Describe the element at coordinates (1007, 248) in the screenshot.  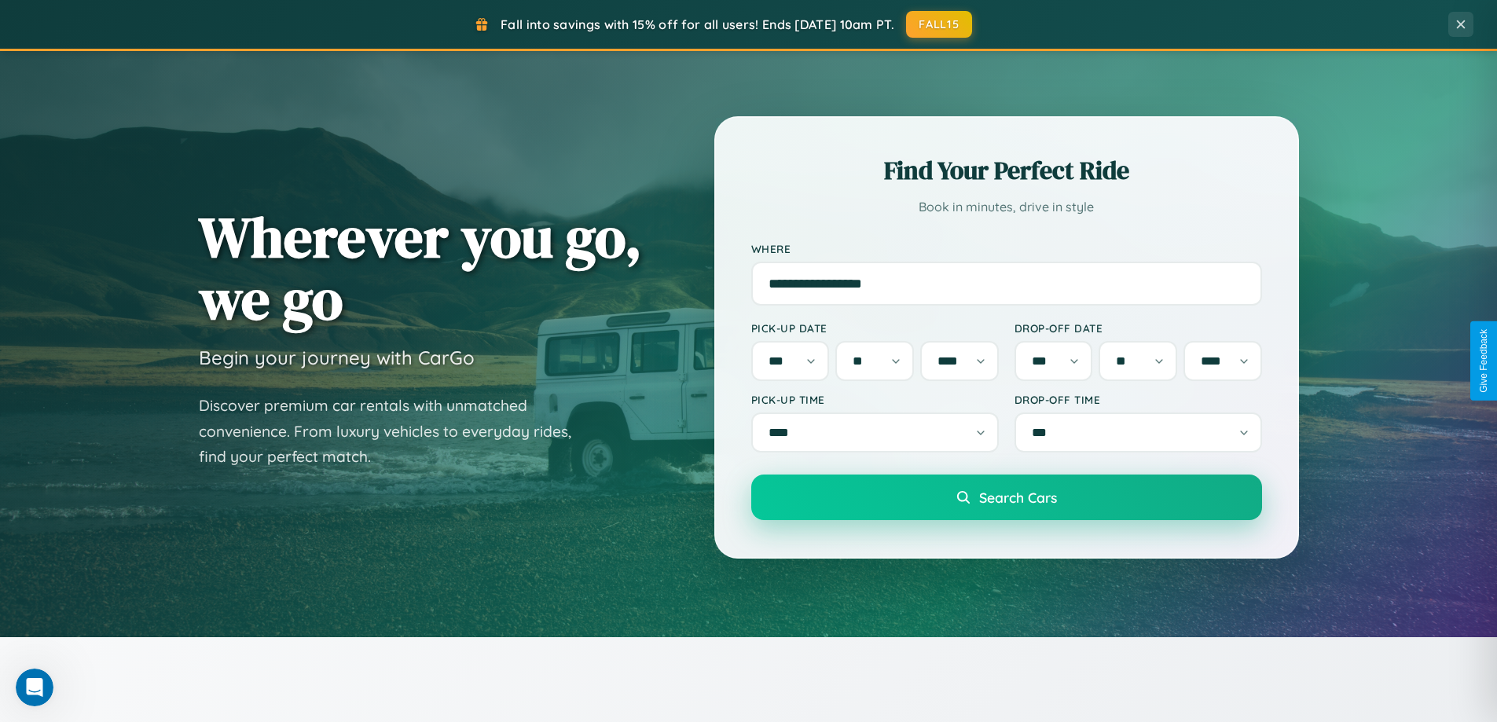
I see `label: Where` at that location.